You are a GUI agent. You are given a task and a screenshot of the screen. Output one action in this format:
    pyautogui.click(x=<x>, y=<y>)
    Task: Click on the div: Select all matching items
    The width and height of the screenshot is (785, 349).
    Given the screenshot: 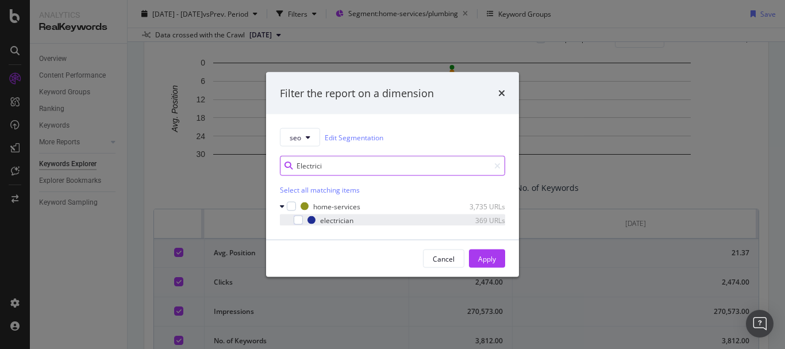 What is the action you would take?
    pyautogui.click(x=393, y=190)
    